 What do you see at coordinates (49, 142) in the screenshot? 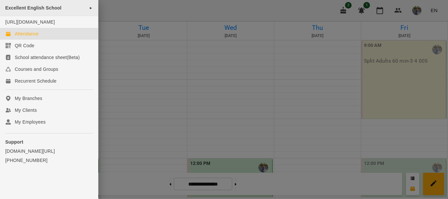
I see `p: Support` at bounding box center [49, 142].